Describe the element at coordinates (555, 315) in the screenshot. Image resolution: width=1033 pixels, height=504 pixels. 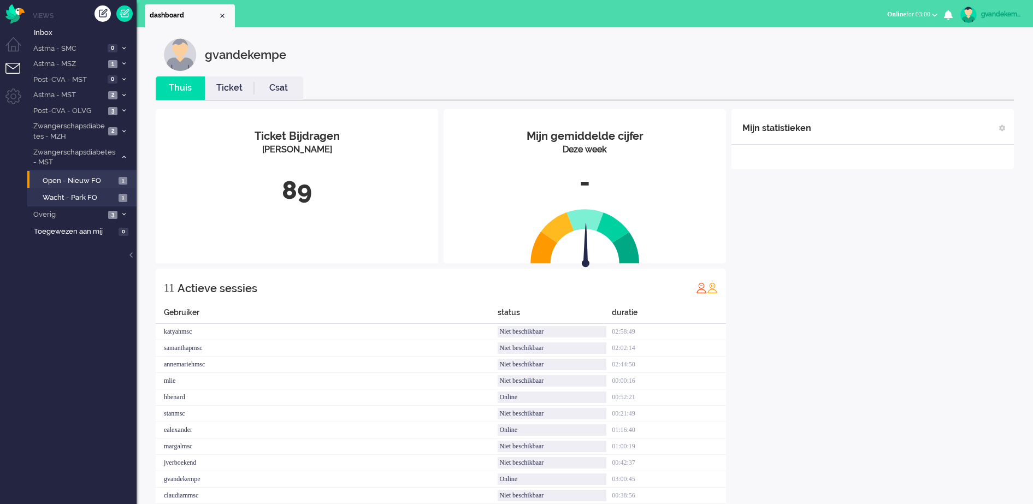
I see `div: status` at that location.